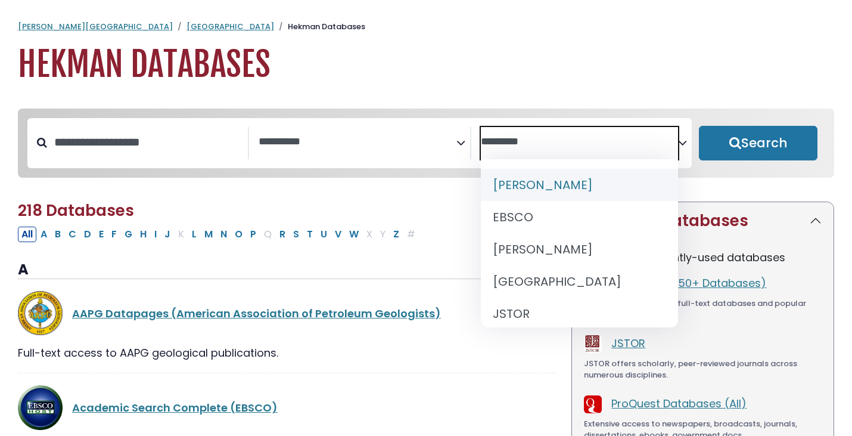  What do you see at coordinates (689, 282) in the screenshot?
I see `a: EBSCOhost (50+ Databases)` at bounding box center [689, 282].